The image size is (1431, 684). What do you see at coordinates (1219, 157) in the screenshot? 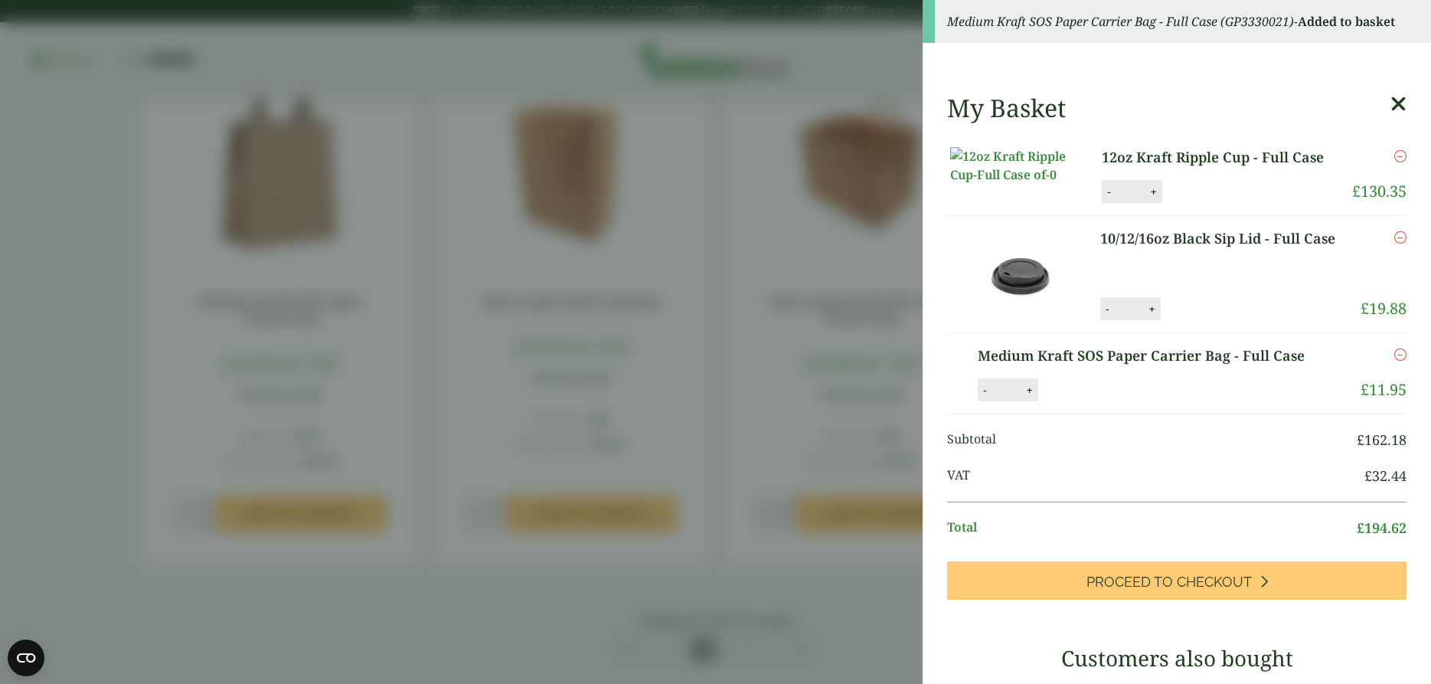
I see `a: 12oz Kraft Ripple Cup - Full Case` at bounding box center [1219, 157].